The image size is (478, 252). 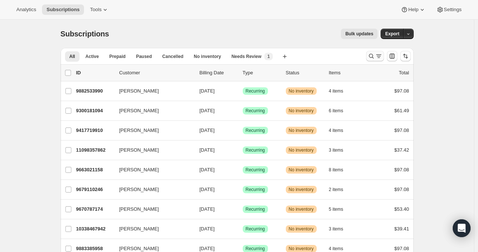 What do you see at coordinates (92, 56) in the screenshot?
I see `span: Active` at bounding box center [92, 56].